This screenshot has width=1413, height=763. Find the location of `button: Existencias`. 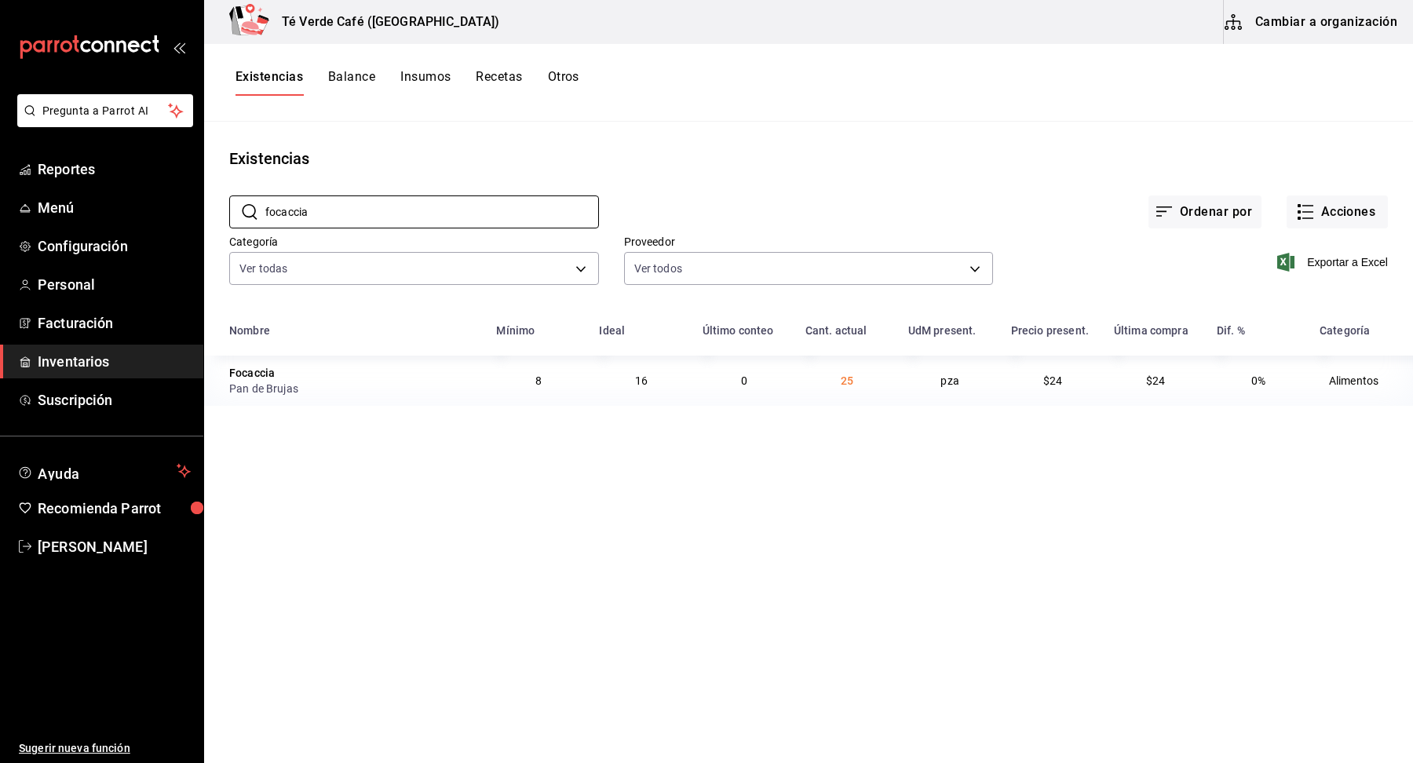

button: Existencias is located at coordinates (269, 82).